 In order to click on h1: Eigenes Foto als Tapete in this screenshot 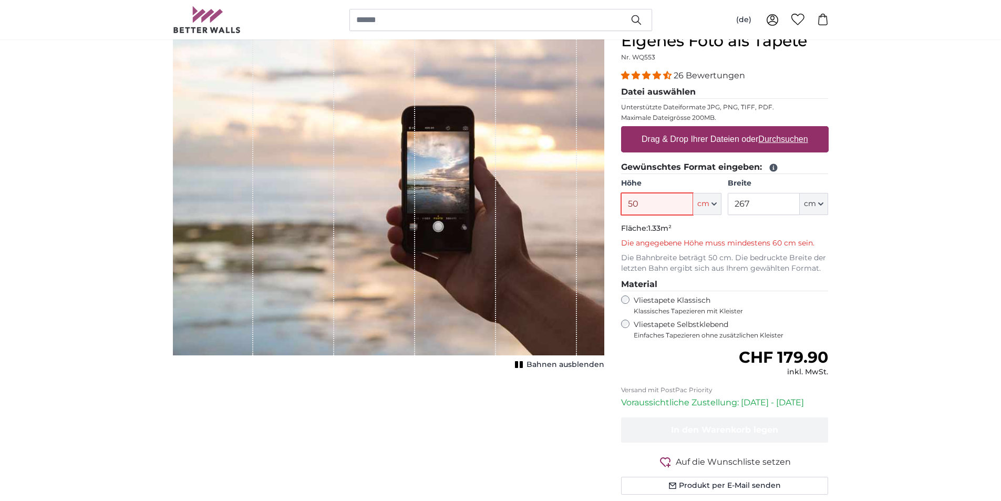, I will do `click(724, 41)`.